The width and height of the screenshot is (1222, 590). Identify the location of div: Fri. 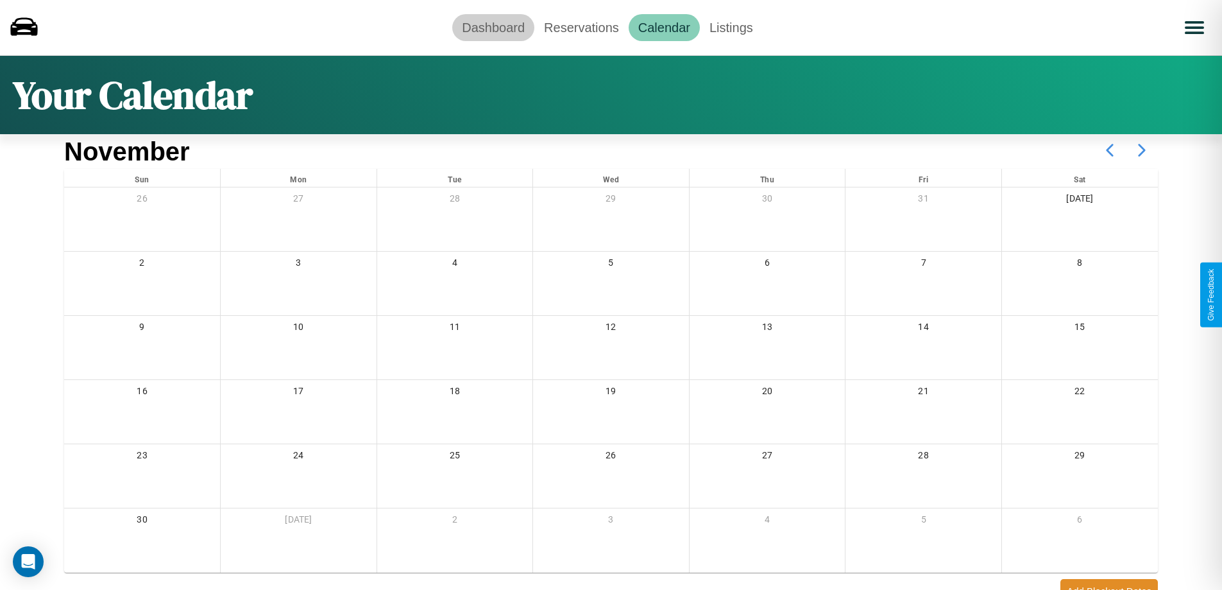
(923, 178).